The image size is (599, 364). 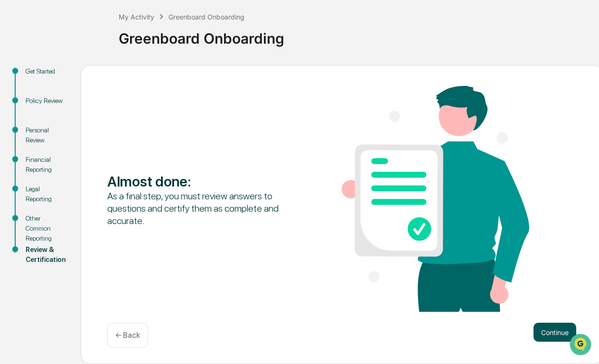 I want to click on div: Start new chat, so click(x=94, y=77).